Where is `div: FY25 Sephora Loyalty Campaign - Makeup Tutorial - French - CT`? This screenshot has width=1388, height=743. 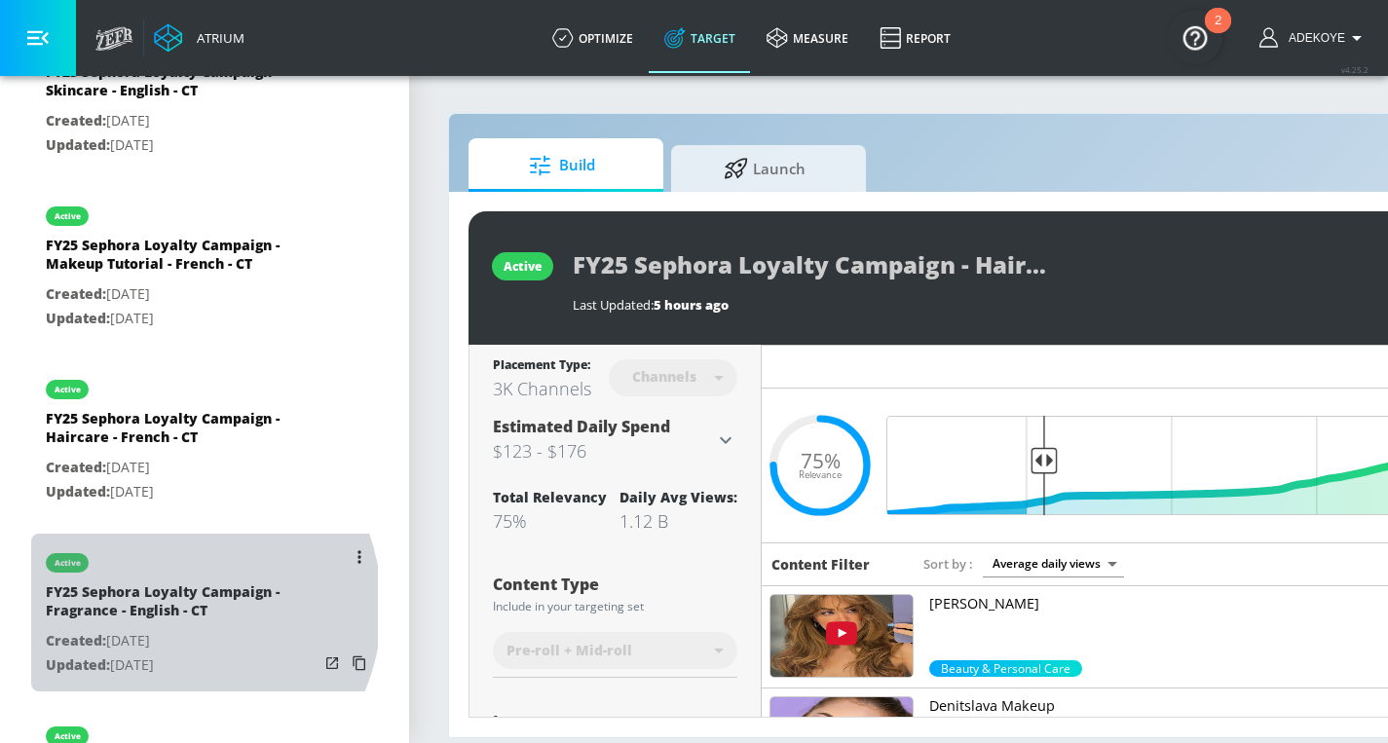
div: FY25 Sephora Loyalty Campaign - Makeup Tutorial - French - CT is located at coordinates (182, 259).